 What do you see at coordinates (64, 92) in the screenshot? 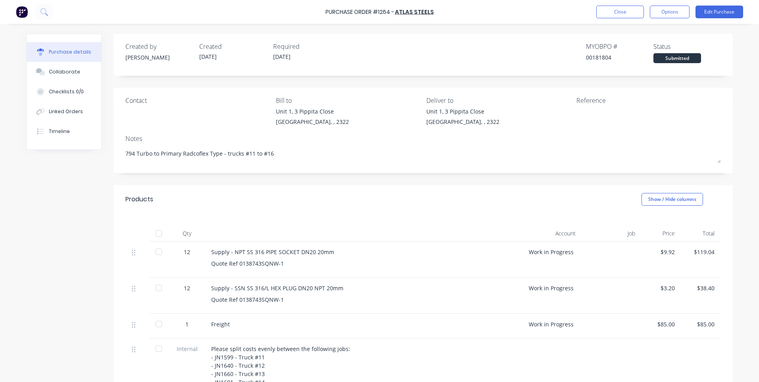
I see `button: Checklists 0/0` at bounding box center [64, 92].